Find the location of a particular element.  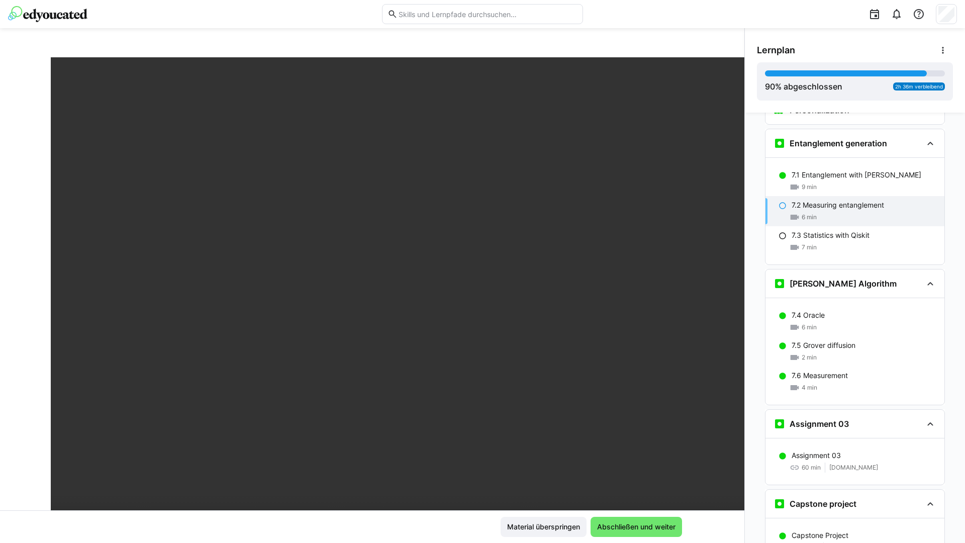

input: Skills und Lernpfade durchsuchen… is located at coordinates (487, 14).